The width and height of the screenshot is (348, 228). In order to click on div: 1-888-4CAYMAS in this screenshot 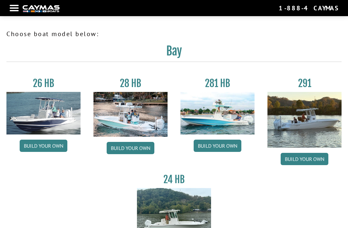, I will do `click(309, 8)`.